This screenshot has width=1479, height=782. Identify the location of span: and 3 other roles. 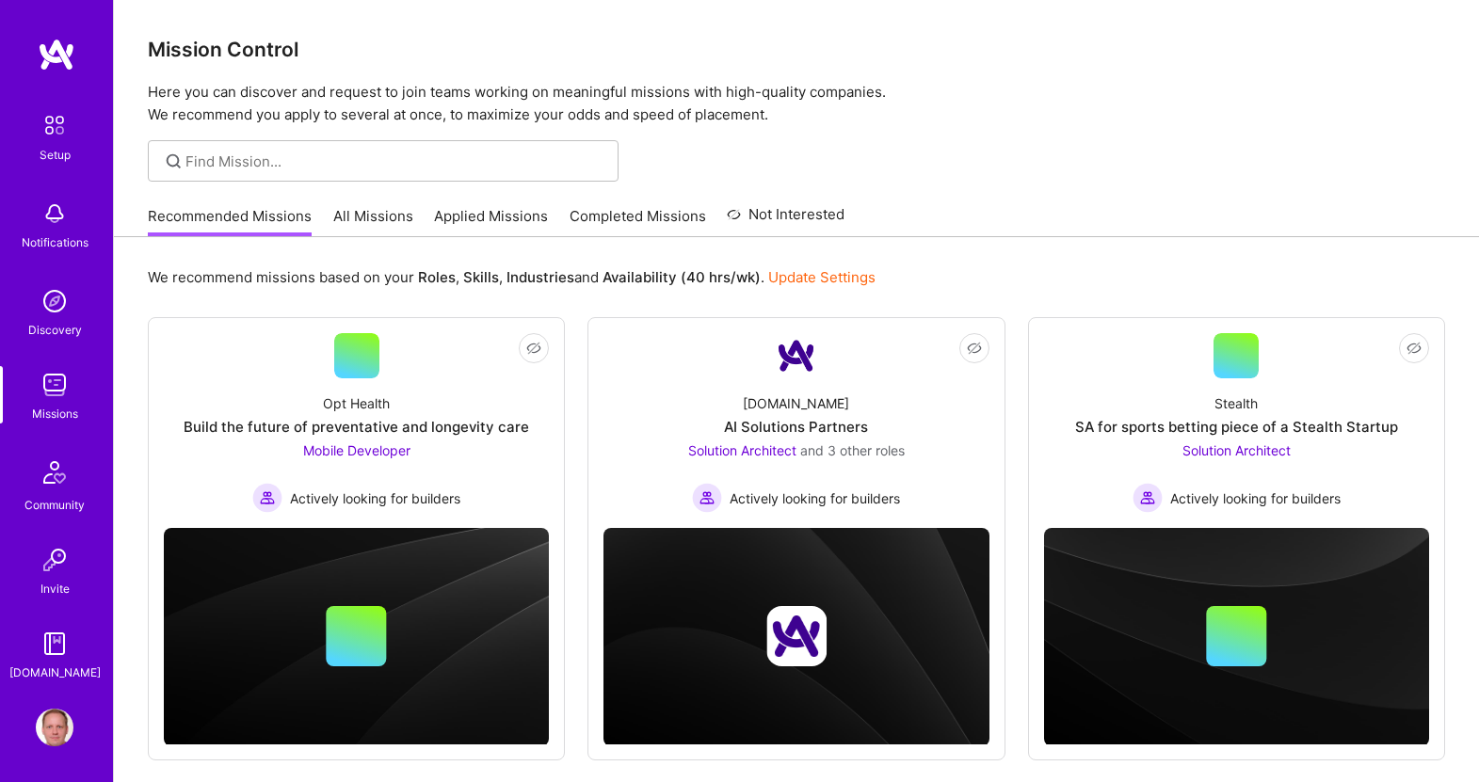
(852, 450).